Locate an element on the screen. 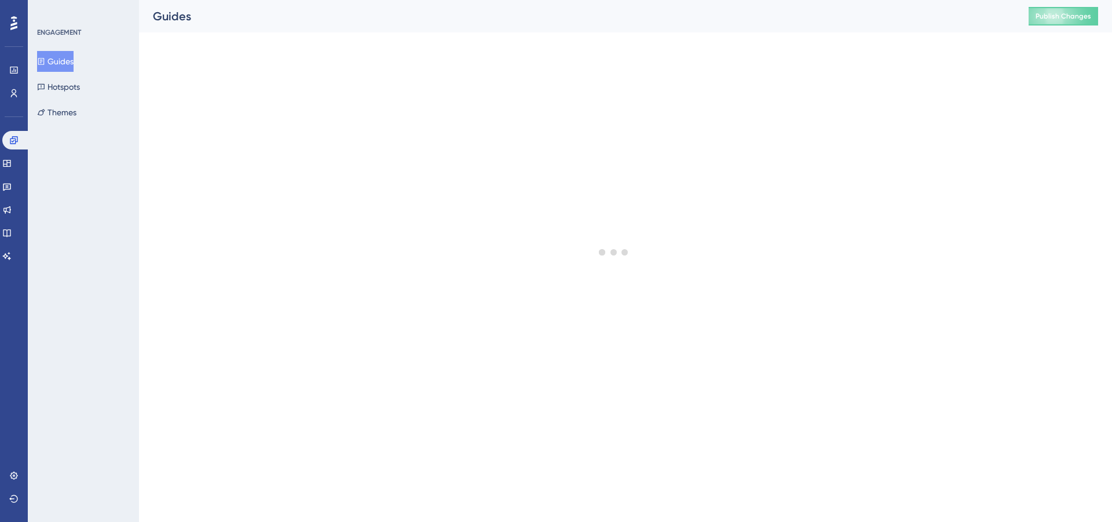 This screenshot has height=522, width=1112. button: Publish Changes is located at coordinates (1064, 16).